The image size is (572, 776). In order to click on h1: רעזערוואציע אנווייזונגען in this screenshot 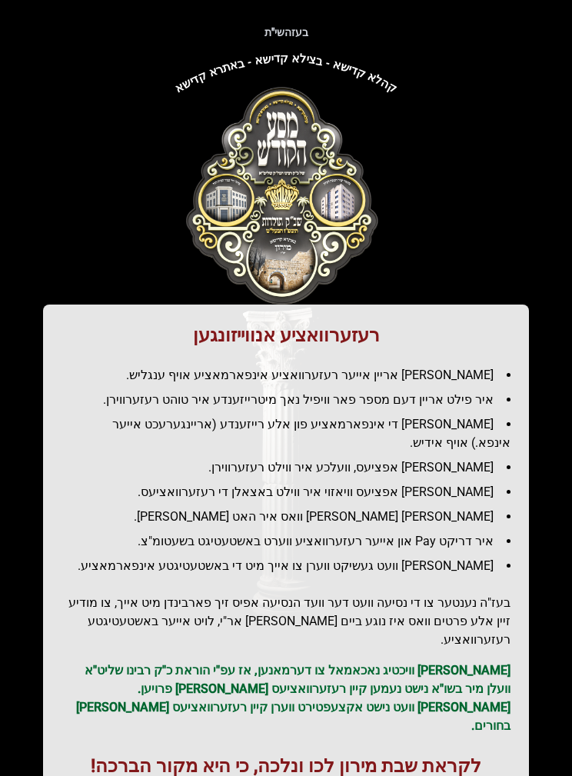, I will do `click(286, 335)`.